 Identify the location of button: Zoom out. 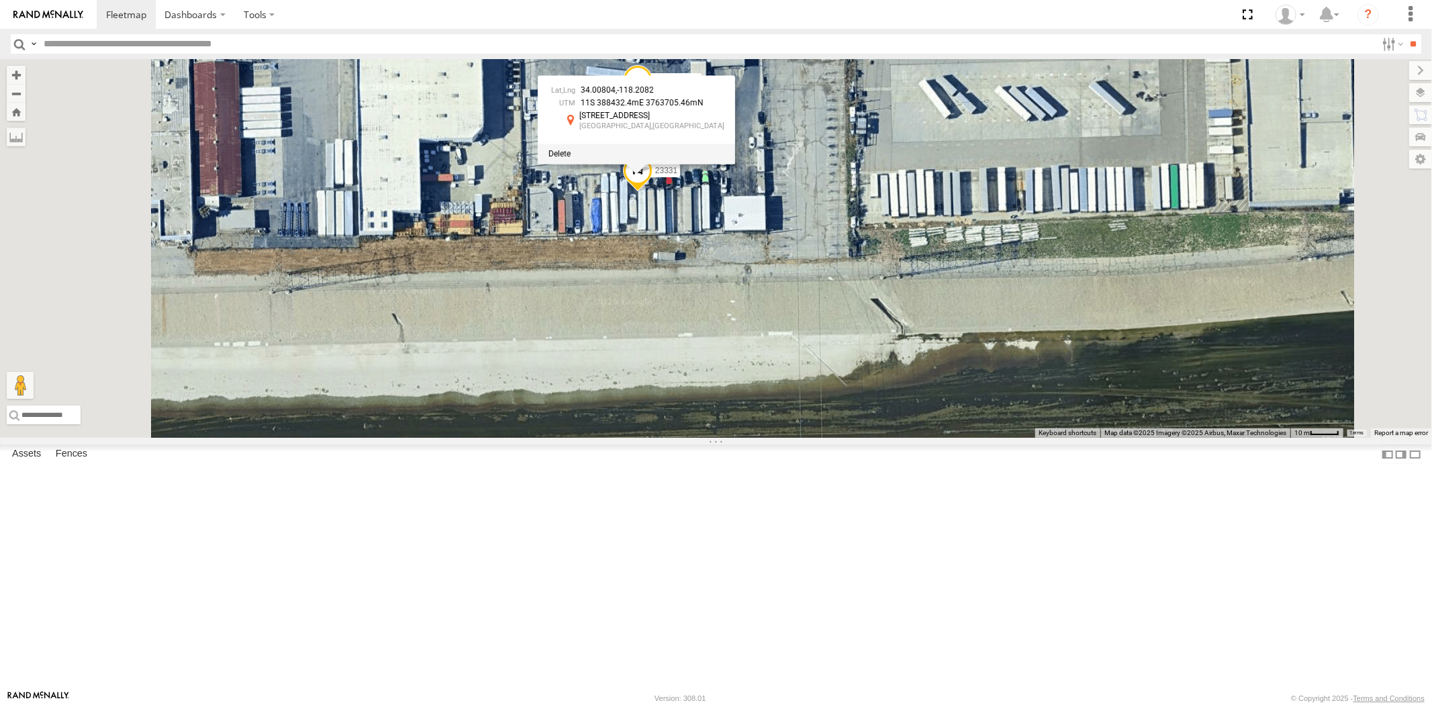
(16, 93).